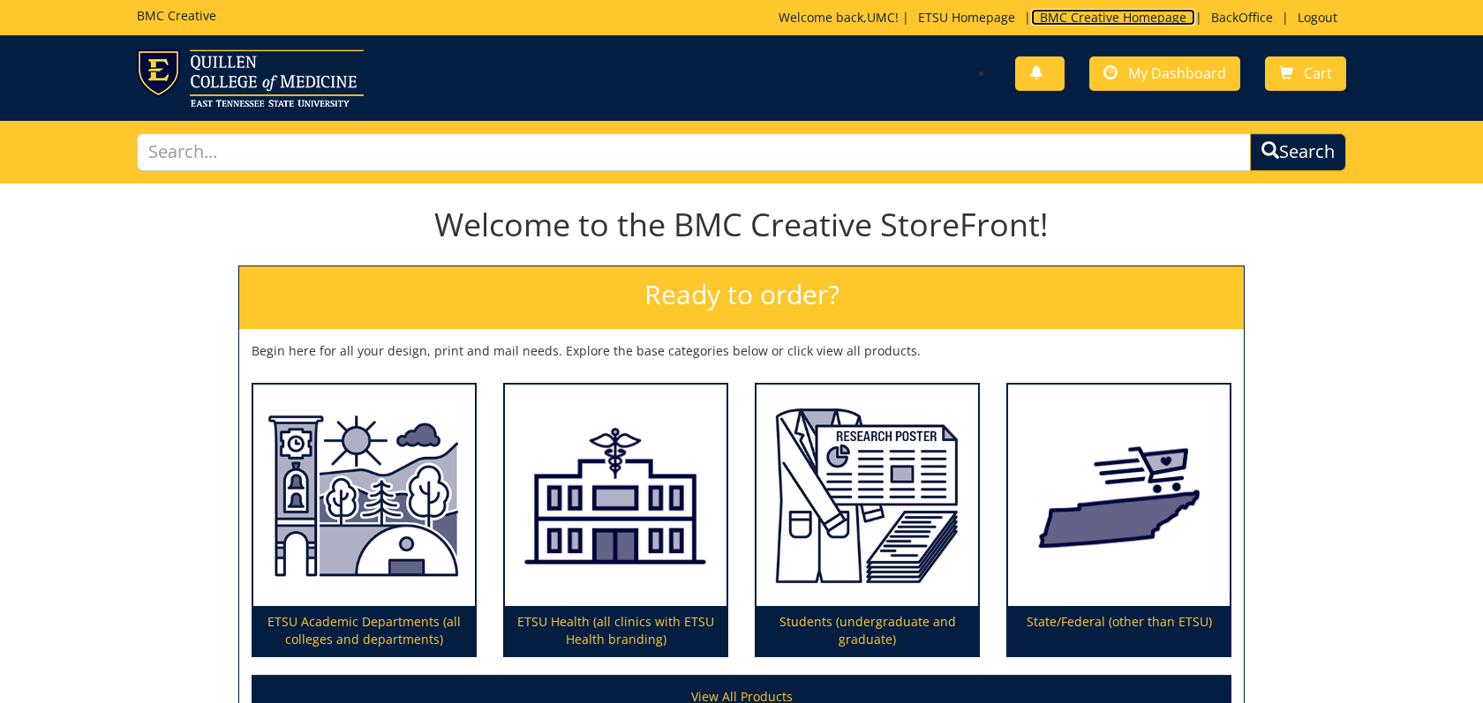 Image resolution: width=1483 pixels, height=703 pixels. I want to click on p: Welcome back, ! | | | |, so click(1062, 18).